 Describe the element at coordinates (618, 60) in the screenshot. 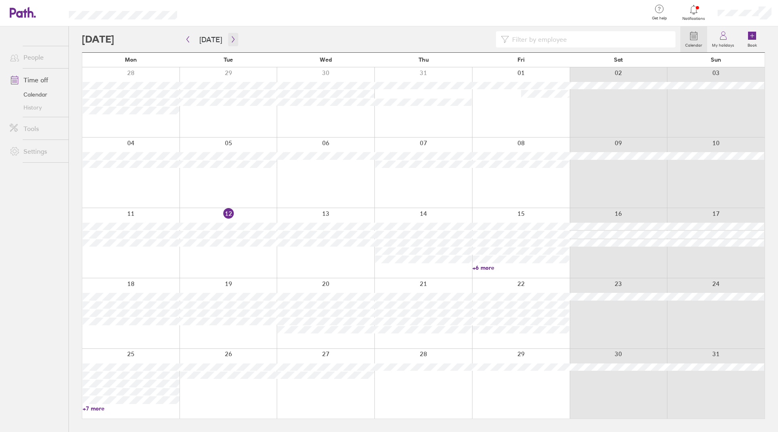

I see `span: Sat` at that location.